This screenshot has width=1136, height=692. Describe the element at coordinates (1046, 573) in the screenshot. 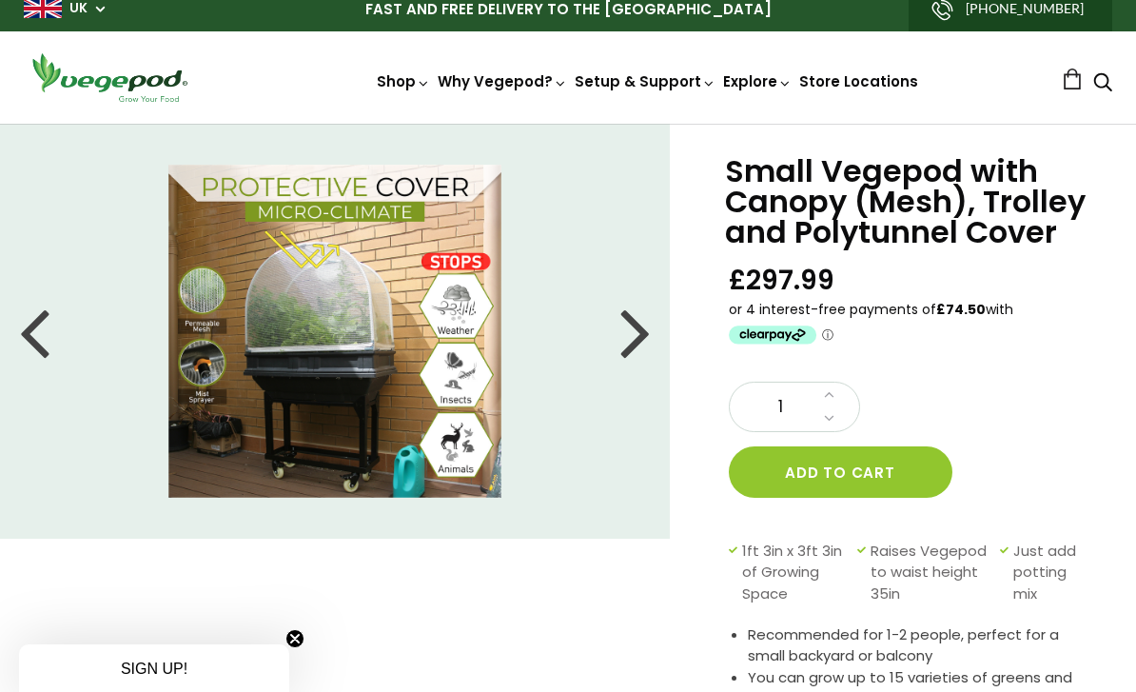

I see `span: Just add potting mix` at that location.